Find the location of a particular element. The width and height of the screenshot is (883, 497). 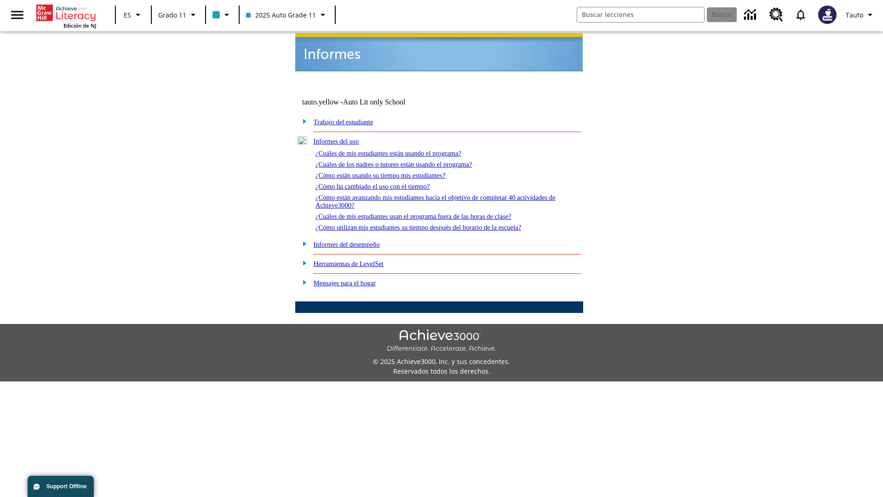

button: Perfil/Configuración is located at coordinates (860, 15).